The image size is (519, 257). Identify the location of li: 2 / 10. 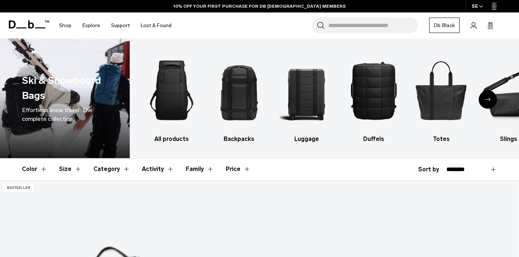
(239, 96).